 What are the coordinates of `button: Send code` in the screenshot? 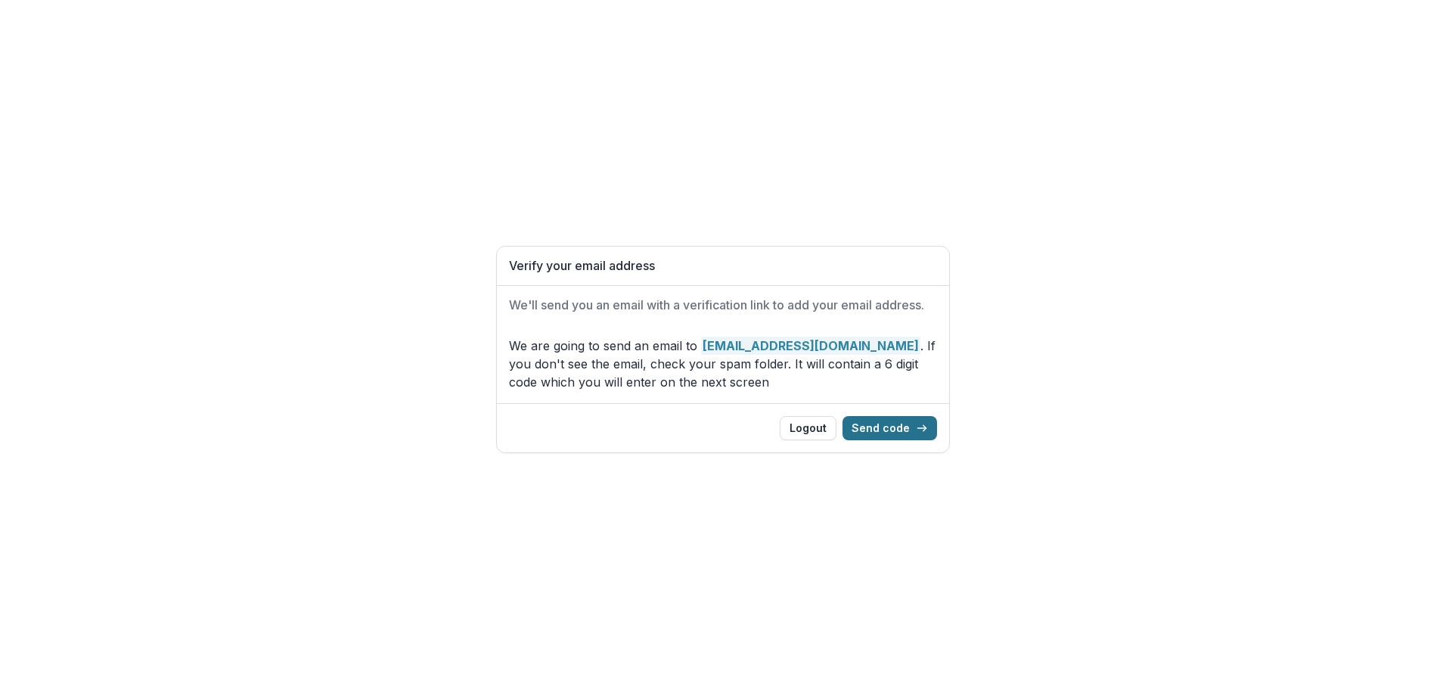 It's located at (889, 428).